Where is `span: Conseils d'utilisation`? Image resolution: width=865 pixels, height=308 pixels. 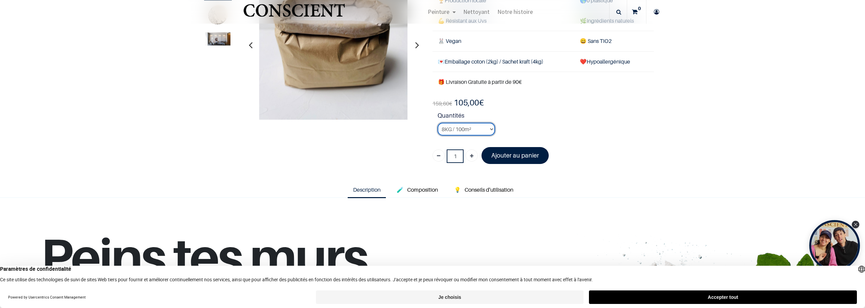 span: Conseils d'utilisation is located at coordinates (489, 190).